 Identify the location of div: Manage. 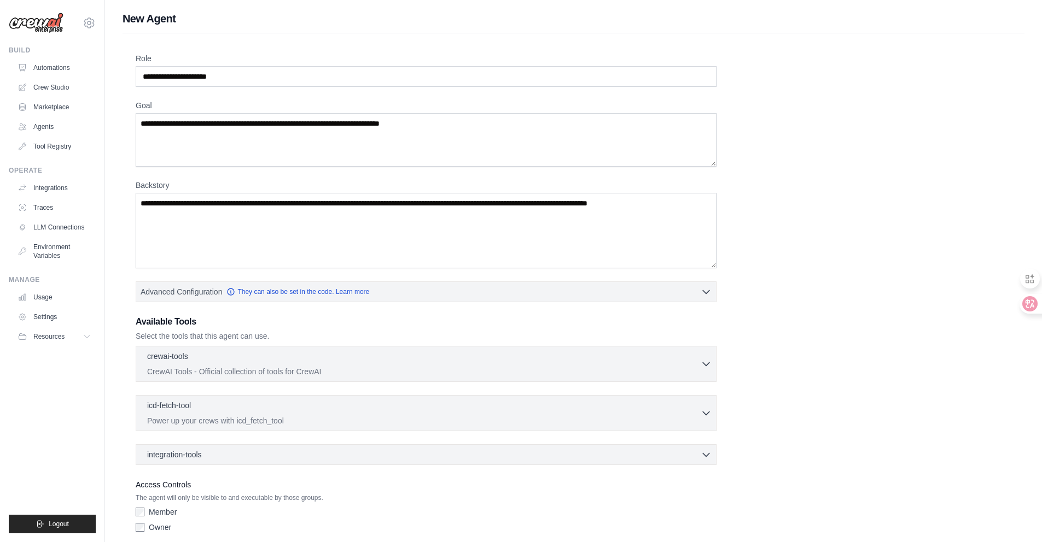
(52, 280).